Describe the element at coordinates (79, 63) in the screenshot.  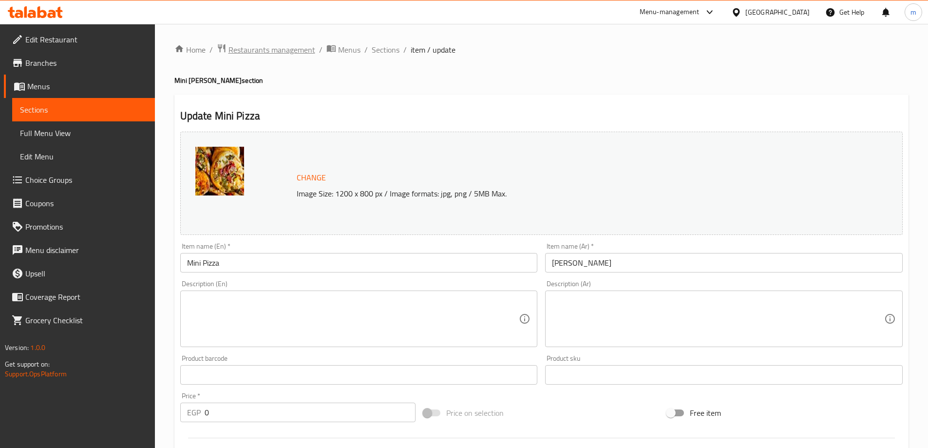
I see `a: Branches` at that location.